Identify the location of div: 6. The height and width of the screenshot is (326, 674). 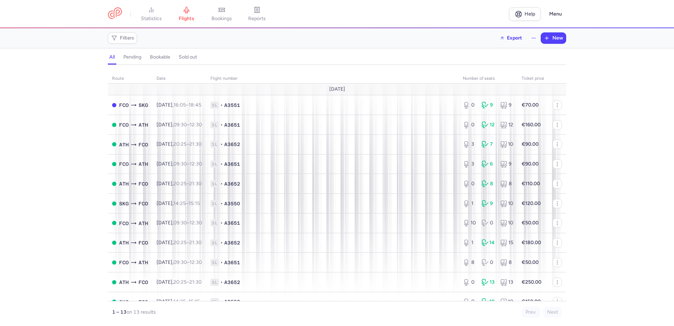
(488, 164).